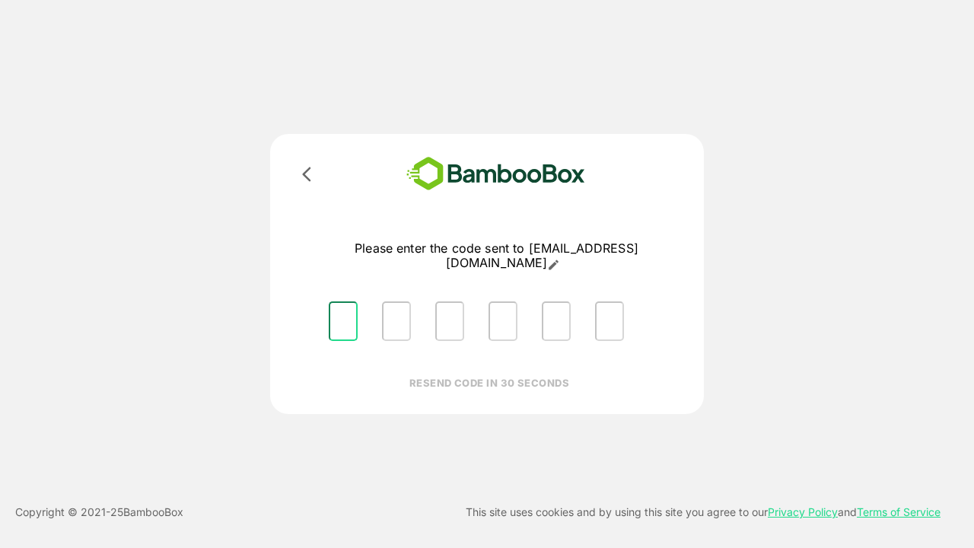 This screenshot has width=974, height=548. I want to click on input: Please enter OTP character 5, so click(556, 321).